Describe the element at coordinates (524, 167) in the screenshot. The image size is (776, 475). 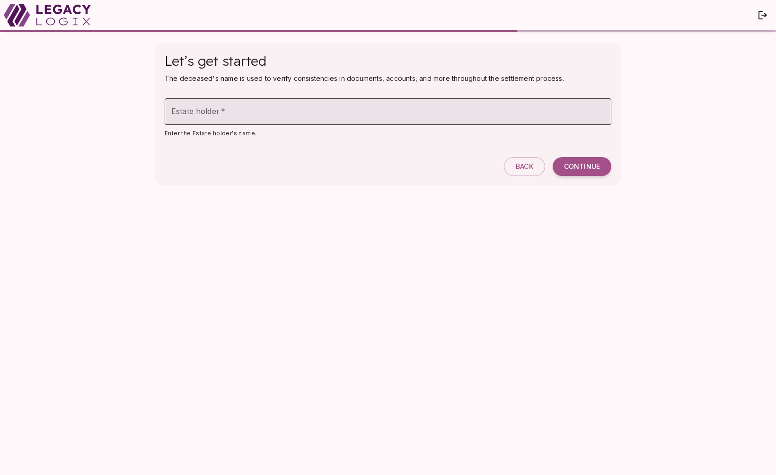
I see `button: Back` at that location.